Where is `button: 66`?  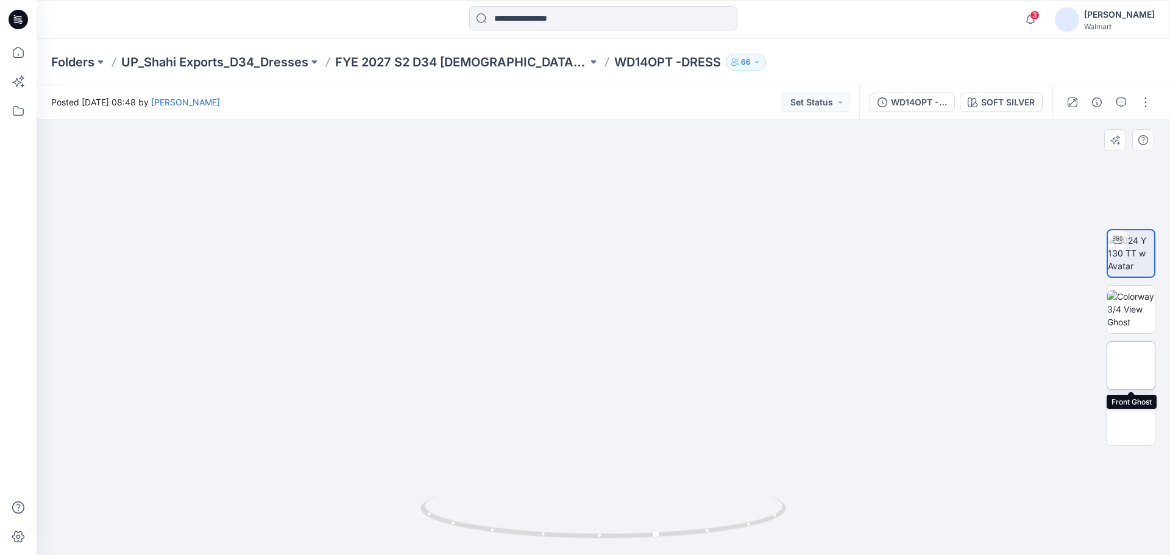
button: 66 is located at coordinates (746, 62).